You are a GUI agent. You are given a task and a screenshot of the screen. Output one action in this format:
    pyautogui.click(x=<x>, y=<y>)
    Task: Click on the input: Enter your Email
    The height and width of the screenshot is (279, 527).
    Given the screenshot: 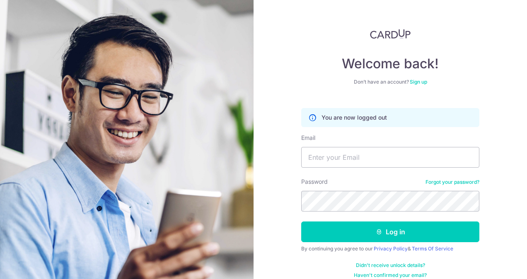 What is the action you would take?
    pyautogui.click(x=390, y=157)
    